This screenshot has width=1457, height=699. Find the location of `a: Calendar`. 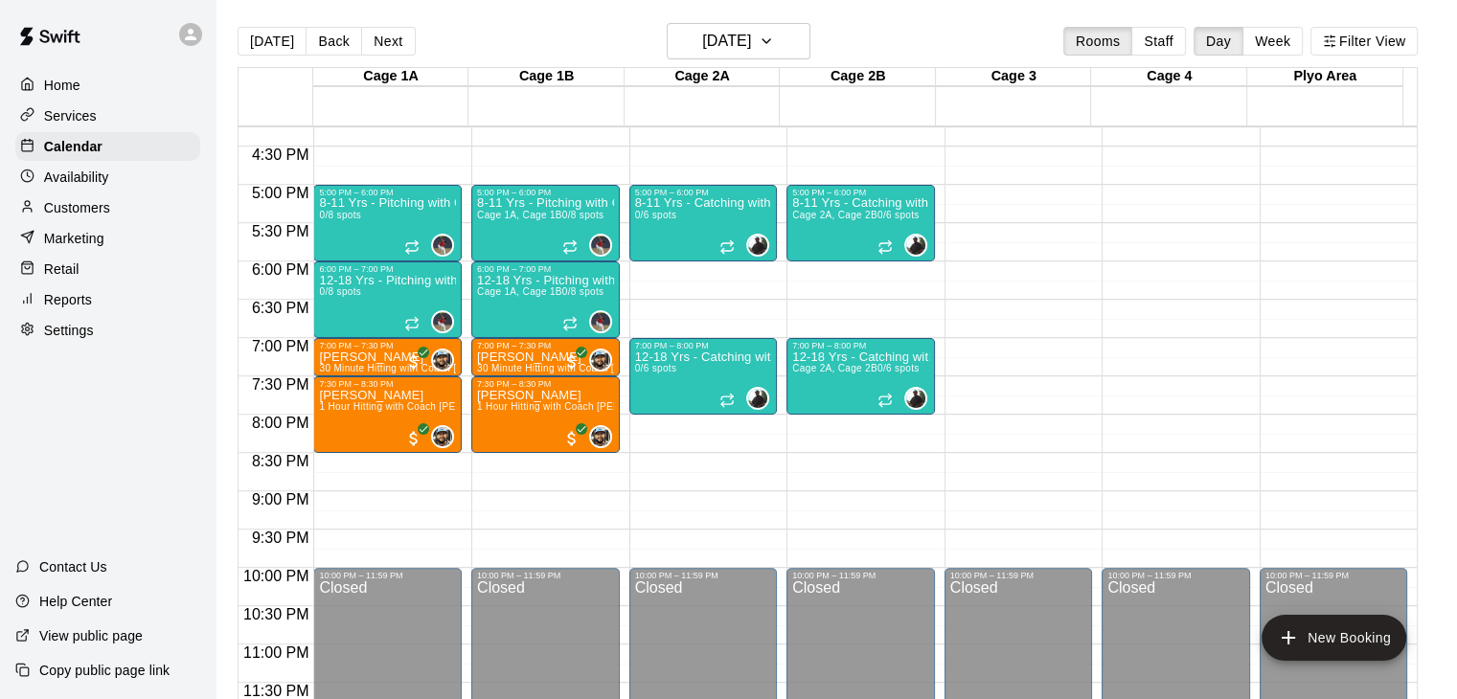

a: Calendar is located at coordinates (107, 147).